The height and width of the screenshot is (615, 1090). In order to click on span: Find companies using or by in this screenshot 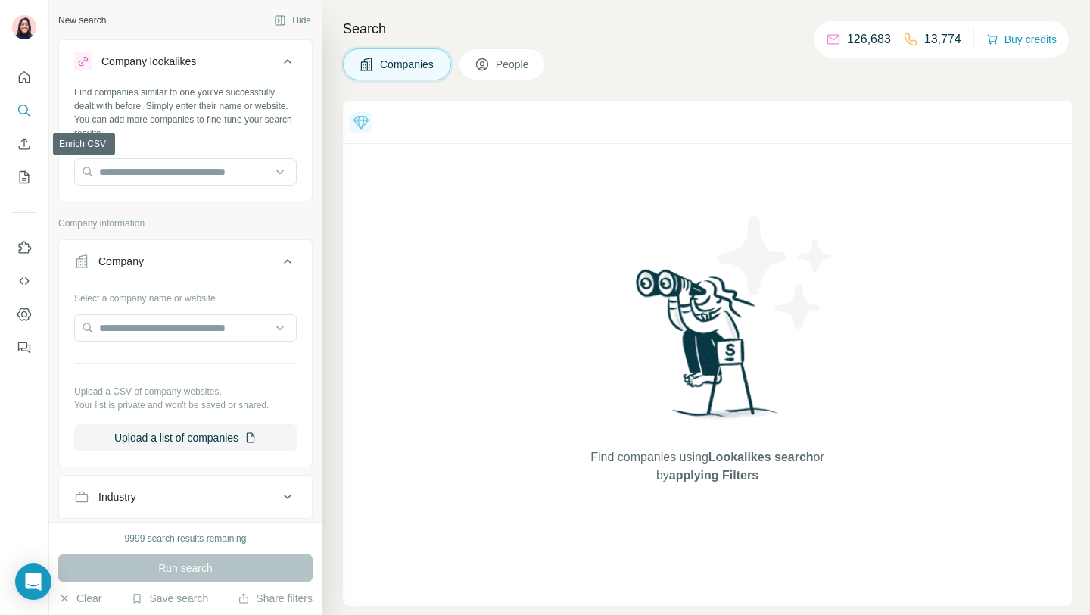, I will do `click(707, 466)`.